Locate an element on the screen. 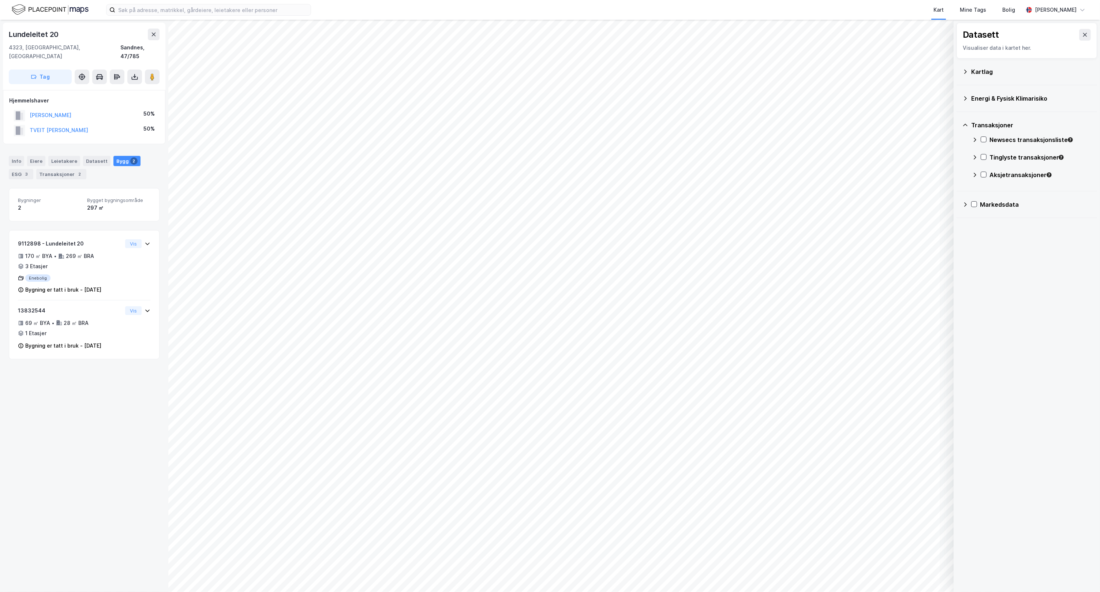  div: Aksjetransaksjoner is located at coordinates (1041, 175).